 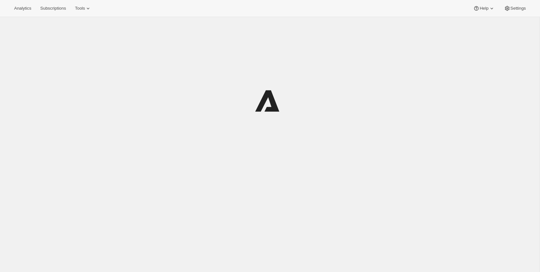 What do you see at coordinates (22, 8) in the screenshot?
I see `span: Analytics` at bounding box center [22, 8].